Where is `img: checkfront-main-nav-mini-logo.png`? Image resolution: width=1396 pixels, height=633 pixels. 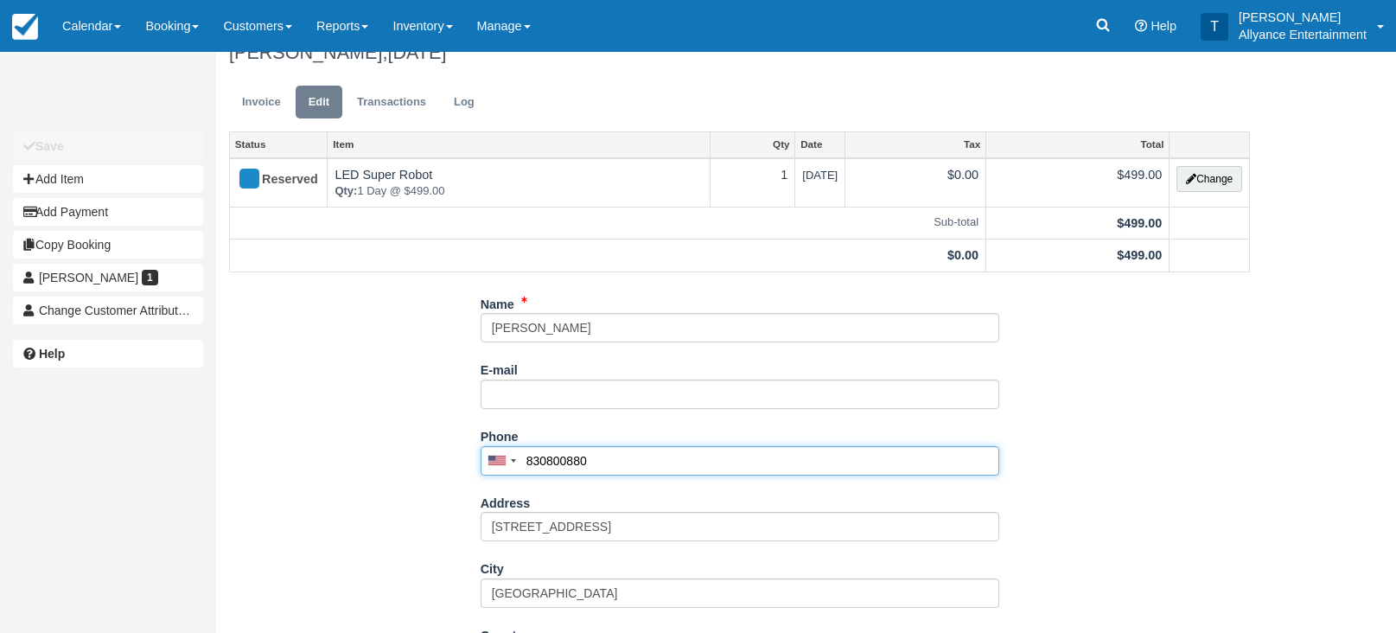
img: checkfront-main-nav-mini-logo.png is located at coordinates (25, 27).